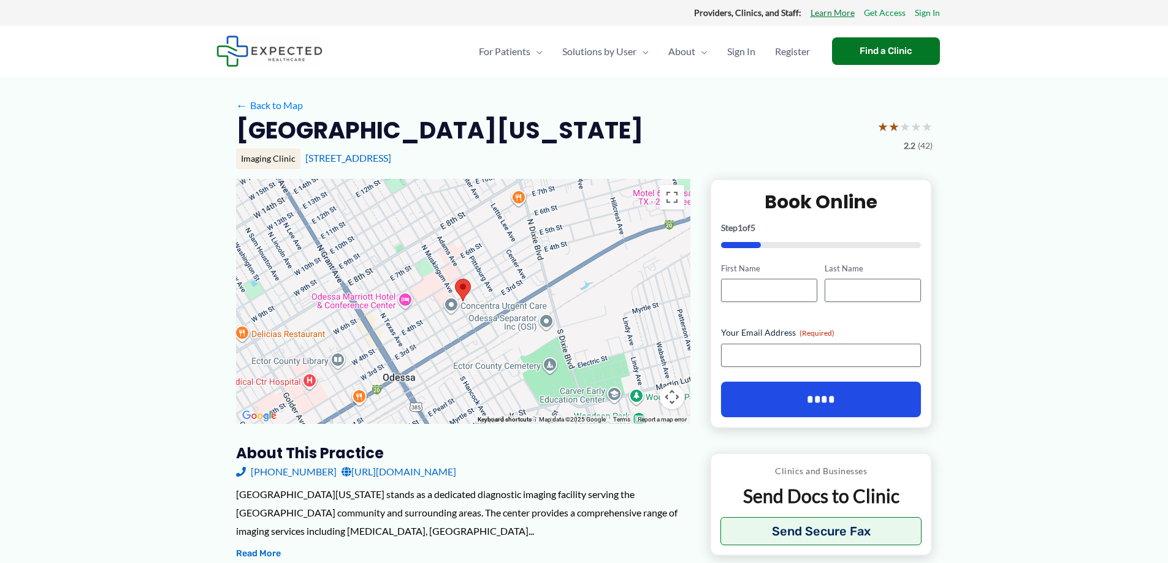  Describe the element at coordinates (821, 496) in the screenshot. I see `p: Send Docs to Clinic` at that location.